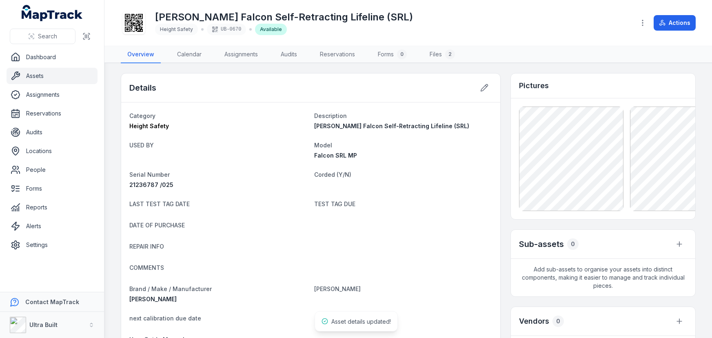 This screenshot has height=338, width=712. What do you see at coordinates (157, 225) in the screenshot?
I see `span: DATE OF PURCHASE` at bounding box center [157, 225].